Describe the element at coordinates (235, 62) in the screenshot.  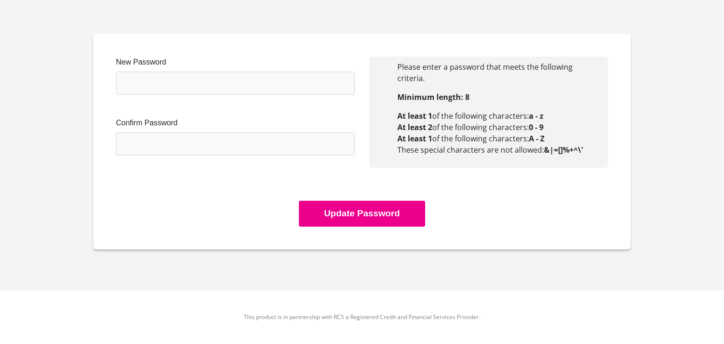
I see `label: New Password` at that location.